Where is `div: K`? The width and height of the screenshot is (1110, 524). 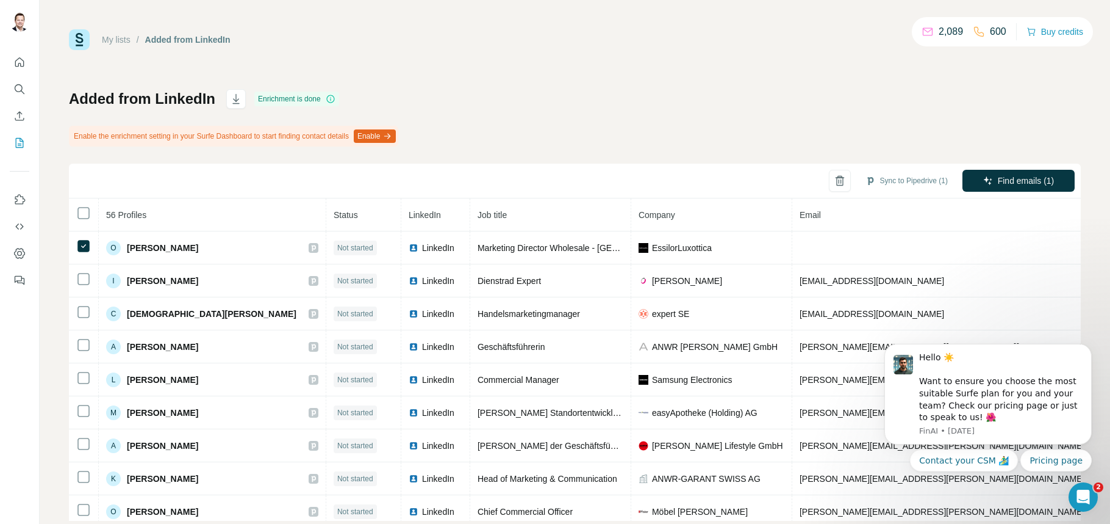
div: K is located at coordinates (113, 478).